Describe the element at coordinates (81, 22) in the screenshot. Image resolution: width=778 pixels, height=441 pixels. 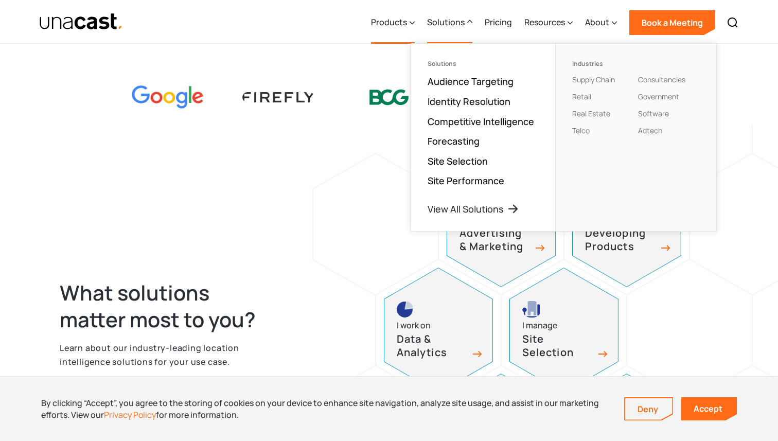
I see `a: home` at that location.